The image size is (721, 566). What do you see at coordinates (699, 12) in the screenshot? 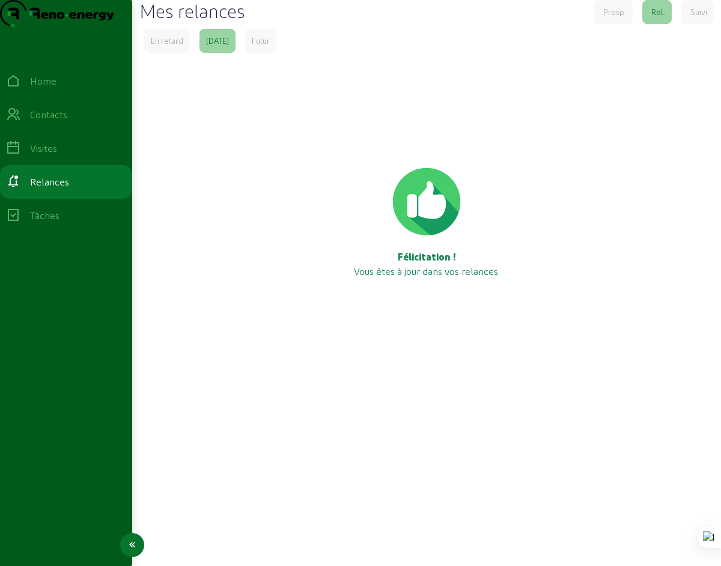
I see `div: Suivi` at bounding box center [699, 12].